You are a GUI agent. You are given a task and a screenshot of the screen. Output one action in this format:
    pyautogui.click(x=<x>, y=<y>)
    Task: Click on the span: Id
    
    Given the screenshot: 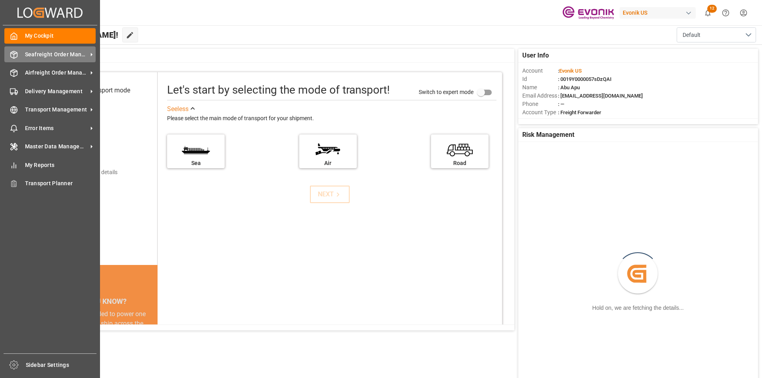 What is the action you would take?
    pyautogui.click(x=540, y=79)
    